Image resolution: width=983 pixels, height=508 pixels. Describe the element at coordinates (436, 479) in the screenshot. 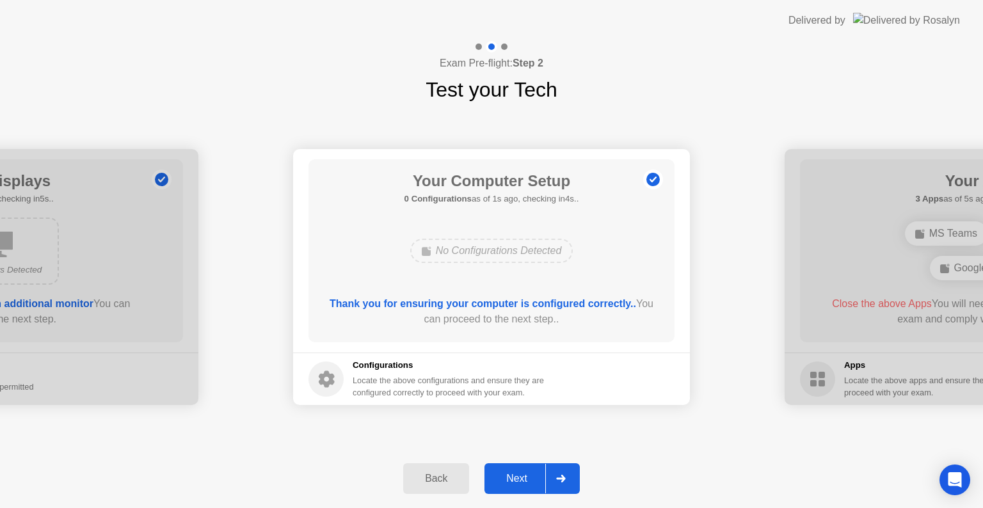

I see `div: Back` at that location.